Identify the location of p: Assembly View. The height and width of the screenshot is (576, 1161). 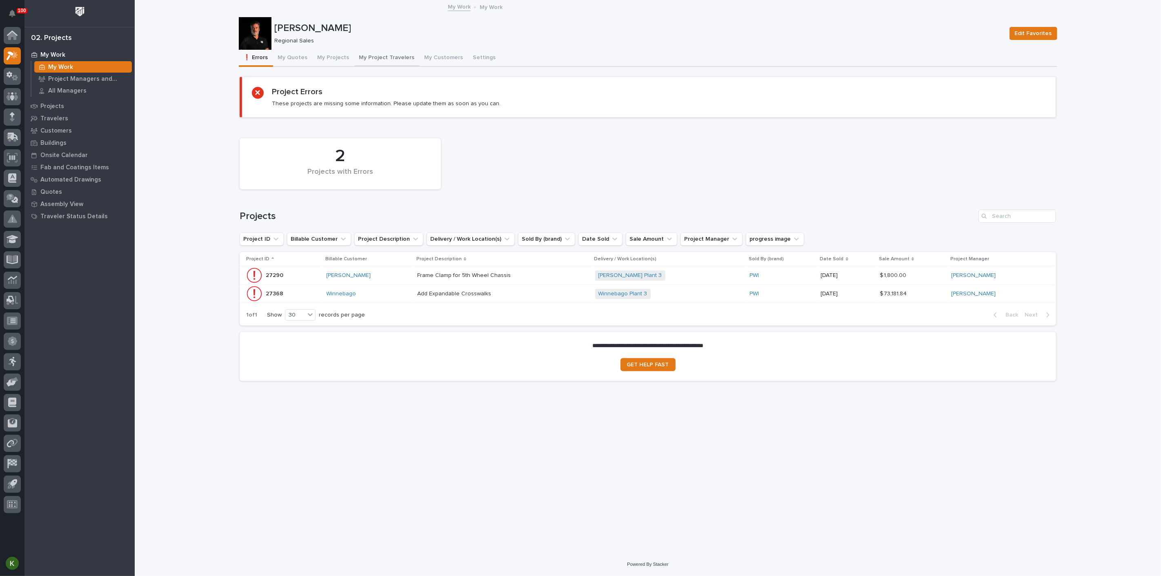
(62, 205).